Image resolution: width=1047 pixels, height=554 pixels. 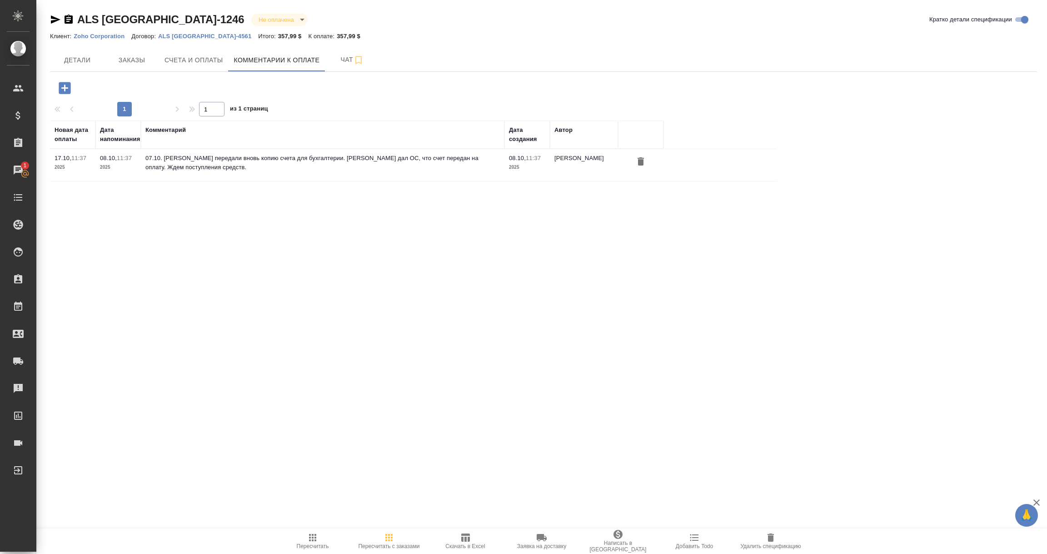 I want to click on svg: Подписаться, so click(x=359, y=60).